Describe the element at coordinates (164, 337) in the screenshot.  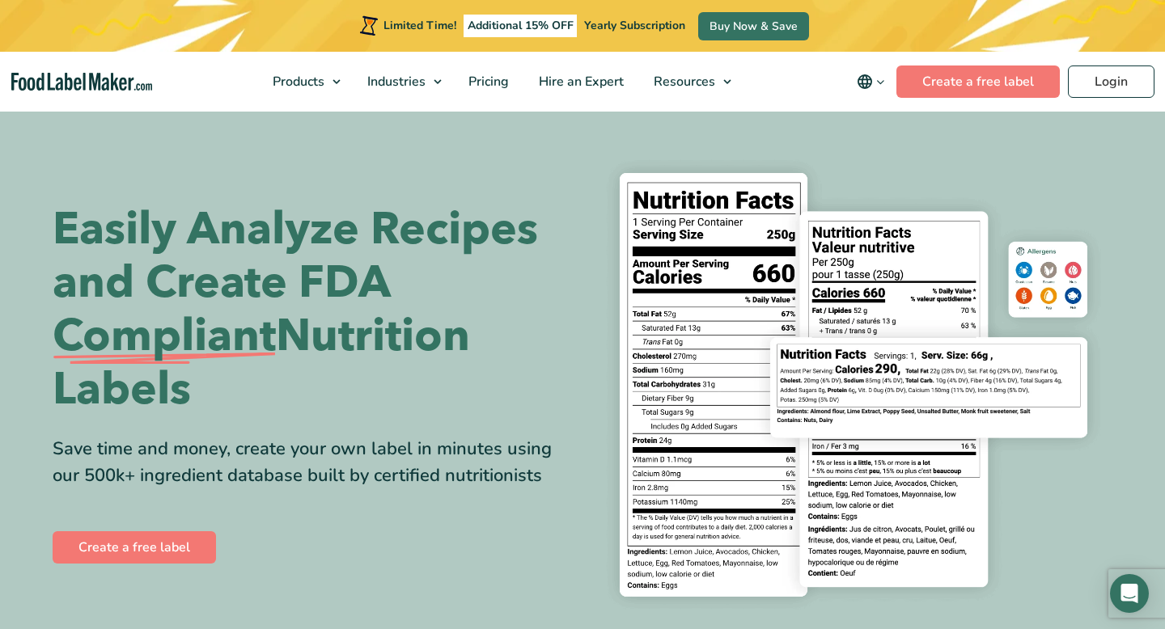
I see `span: Compliant` at that location.